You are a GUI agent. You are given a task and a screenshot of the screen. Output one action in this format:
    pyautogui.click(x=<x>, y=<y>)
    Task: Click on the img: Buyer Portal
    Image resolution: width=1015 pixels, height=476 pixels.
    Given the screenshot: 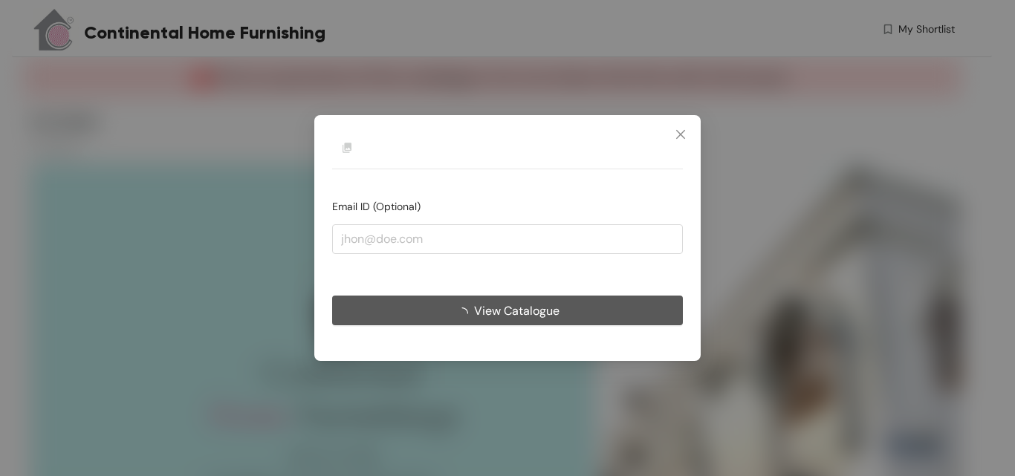 What is the action you would take?
    pyautogui.click(x=347, y=148)
    